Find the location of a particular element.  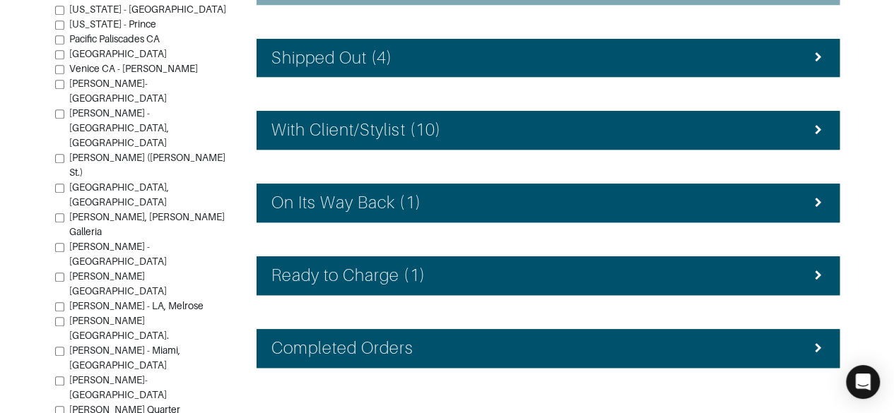

input: Pacific Paliscades CA is located at coordinates (59, 40).